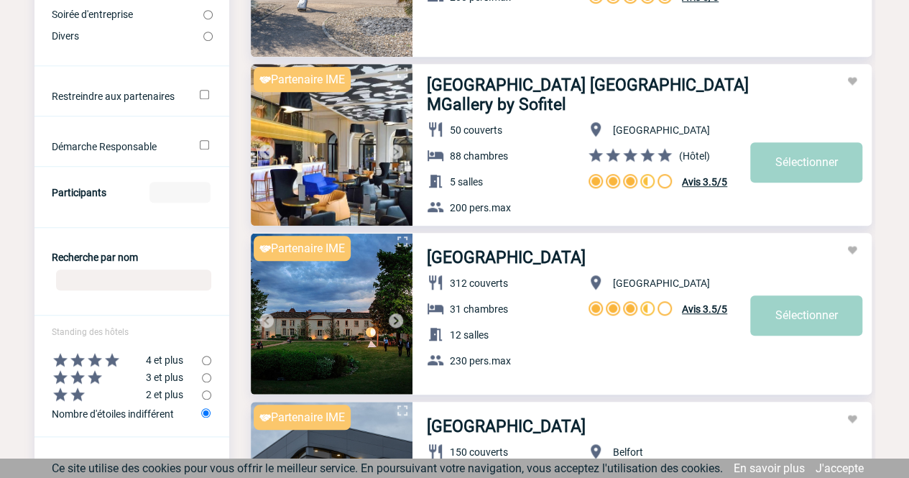 The width and height of the screenshot is (909, 478). What do you see at coordinates (839, 468) in the screenshot?
I see `a: J'accepte` at bounding box center [839, 468].